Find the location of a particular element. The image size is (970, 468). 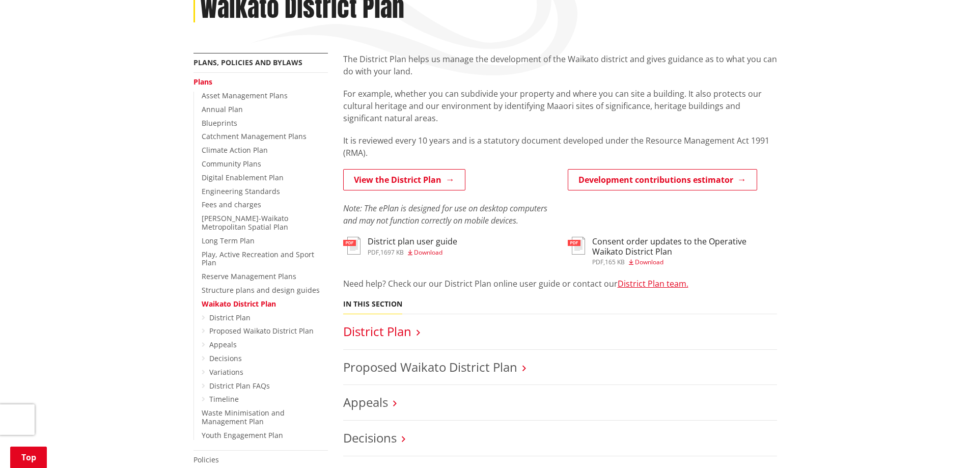

a: Climate Action Plan is located at coordinates (235, 150).